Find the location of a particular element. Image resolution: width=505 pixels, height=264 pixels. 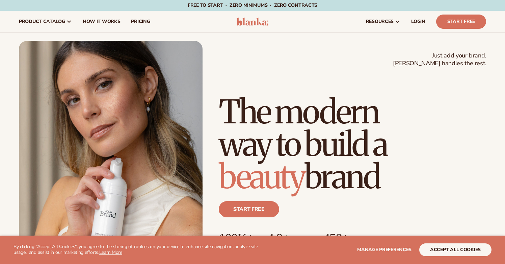

span: How It Works is located at coordinates (102, 22).